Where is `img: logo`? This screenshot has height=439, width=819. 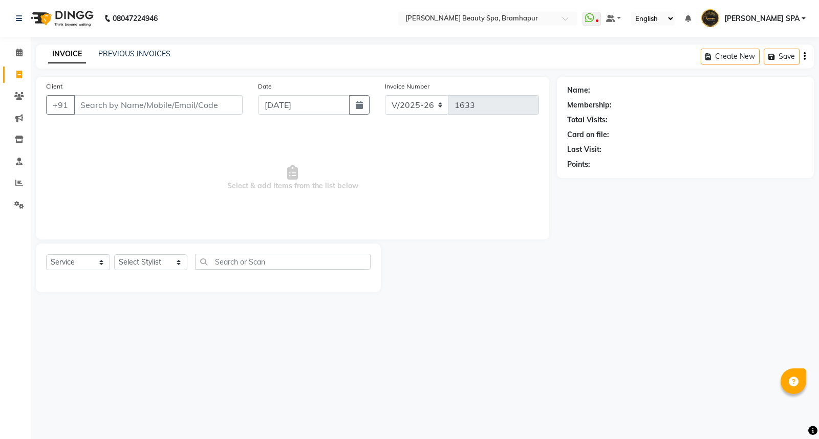
img: logo is located at coordinates (61, 18).